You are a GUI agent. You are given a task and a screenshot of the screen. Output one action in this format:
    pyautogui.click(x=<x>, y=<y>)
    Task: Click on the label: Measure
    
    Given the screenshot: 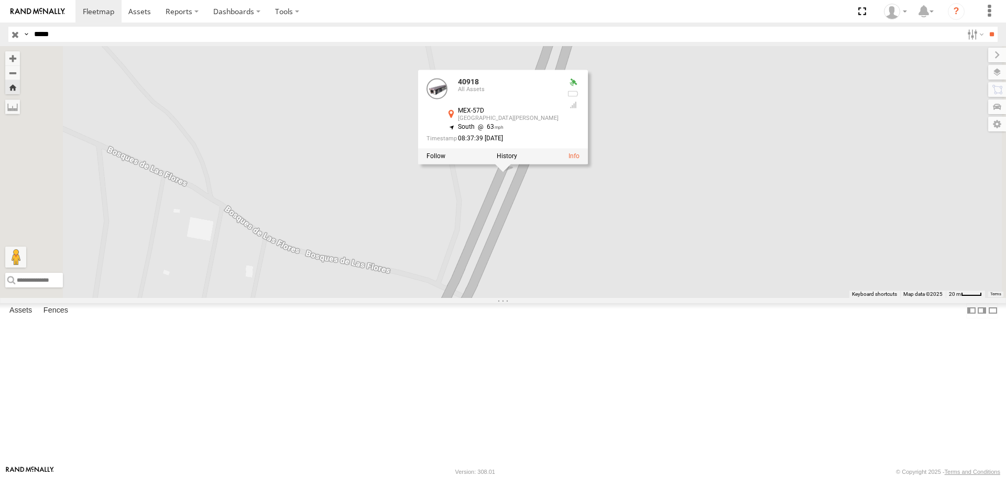 What is the action you would take?
    pyautogui.click(x=13, y=107)
    